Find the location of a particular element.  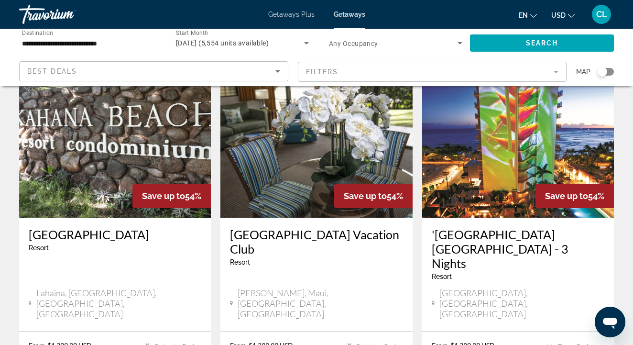

span: Any Occupancy is located at coordinates (354, 44).